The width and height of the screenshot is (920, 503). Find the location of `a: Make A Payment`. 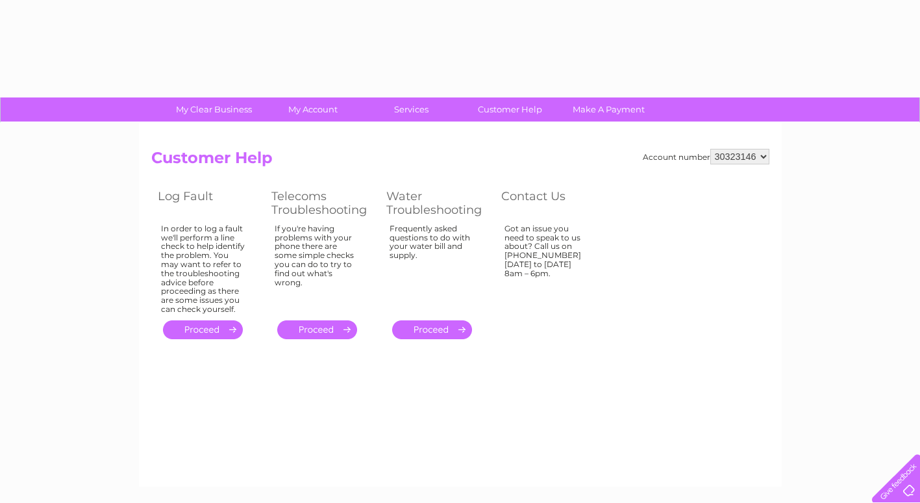

a: Make A Payment is located at coordinates (609, 109).